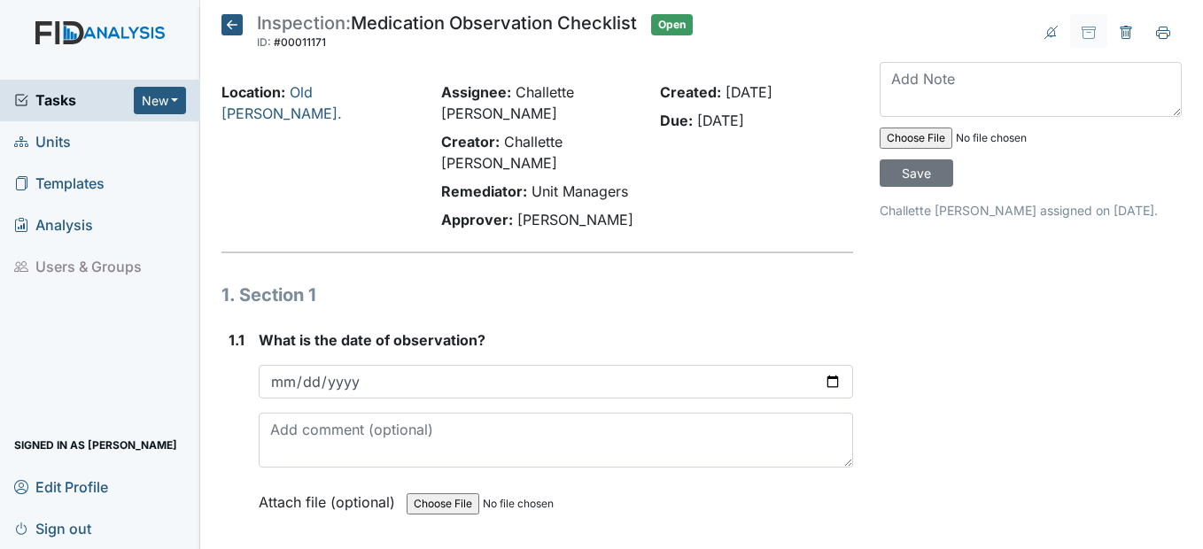 This screenshot has height=549, width=1203. I want to click on span: Sign out, so click(52, 528).